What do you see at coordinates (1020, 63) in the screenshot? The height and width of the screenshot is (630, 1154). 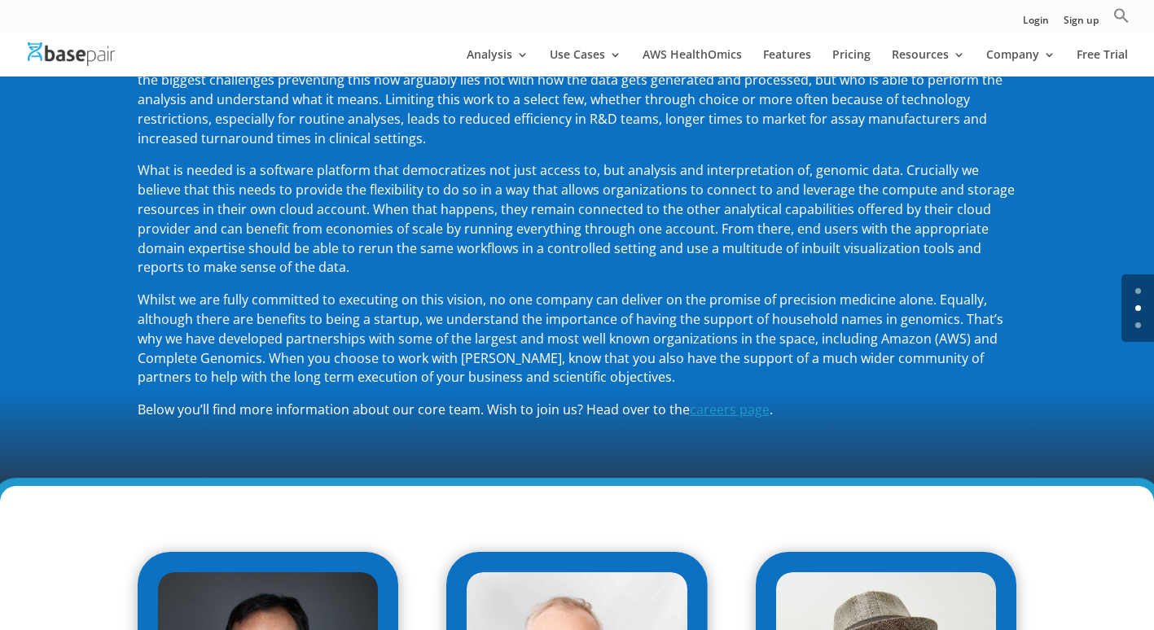 I see `a: Company` at bounding box center [1020, 63].